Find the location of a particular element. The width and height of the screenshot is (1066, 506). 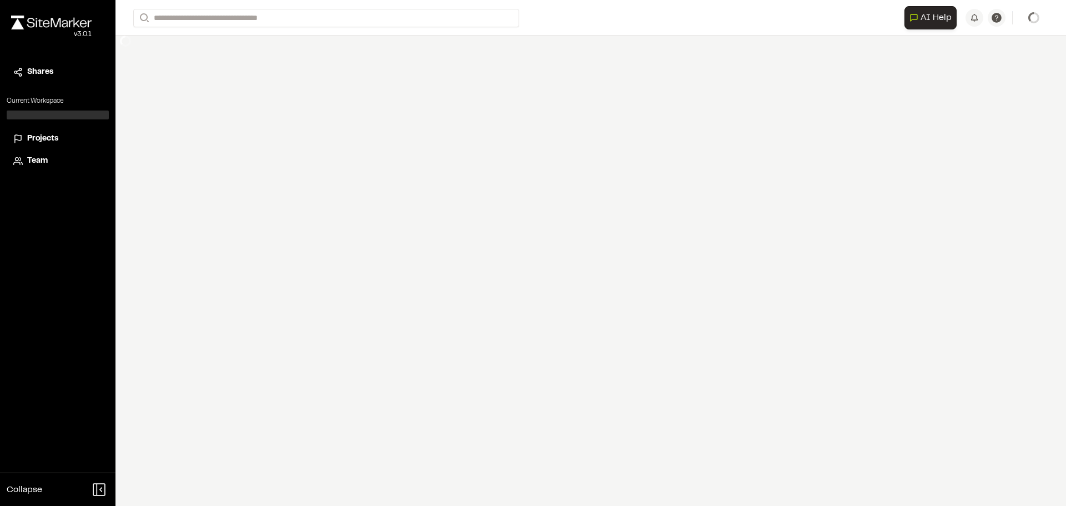

p: Current Workspace is located at coordinates (58, 101).